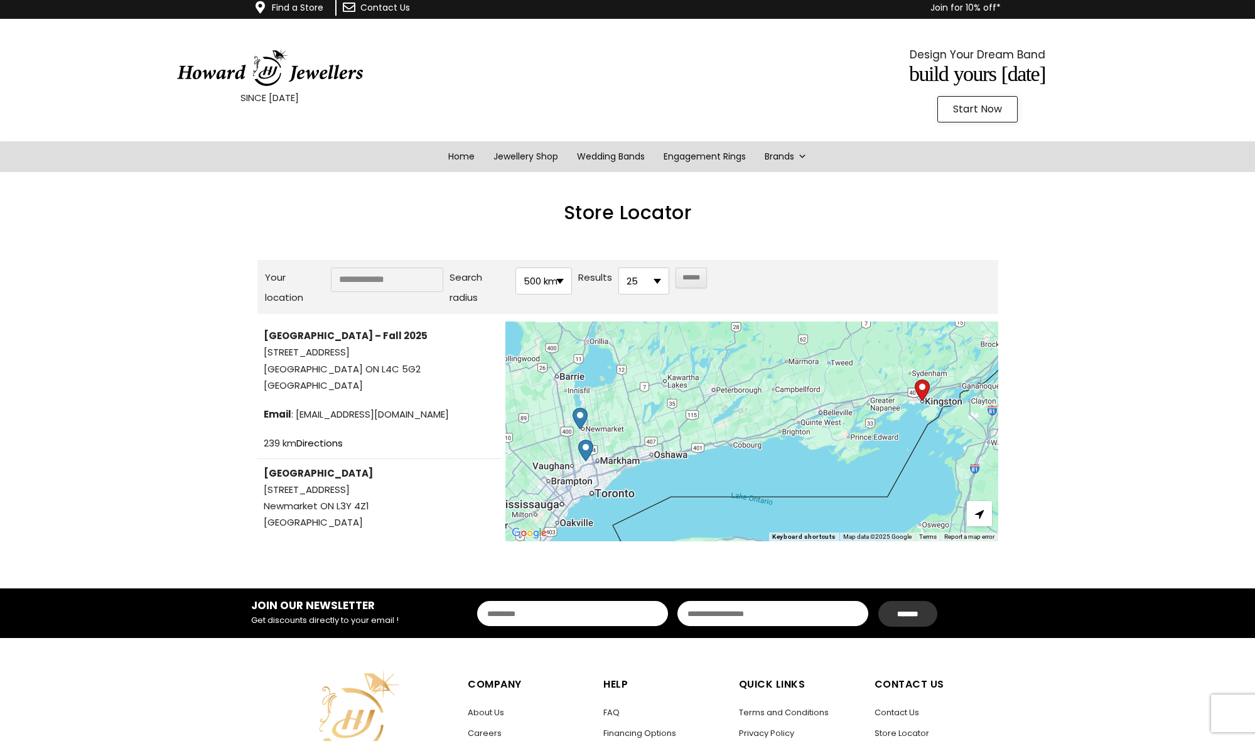 The image size is (1255, 741). Describe the element at coordinates (379, 443) in the screenshot. I see `div: 239 km` at that location.